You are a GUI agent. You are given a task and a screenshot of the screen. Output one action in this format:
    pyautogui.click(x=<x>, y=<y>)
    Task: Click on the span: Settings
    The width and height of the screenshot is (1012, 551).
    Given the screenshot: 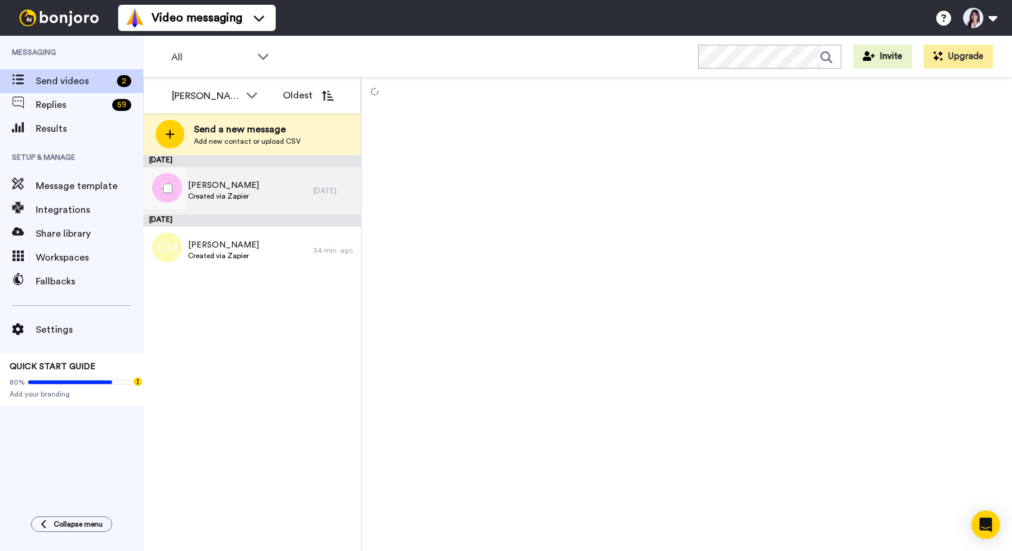 What is the action you would take?
    pyautogui.click(x=90, y=330)
    